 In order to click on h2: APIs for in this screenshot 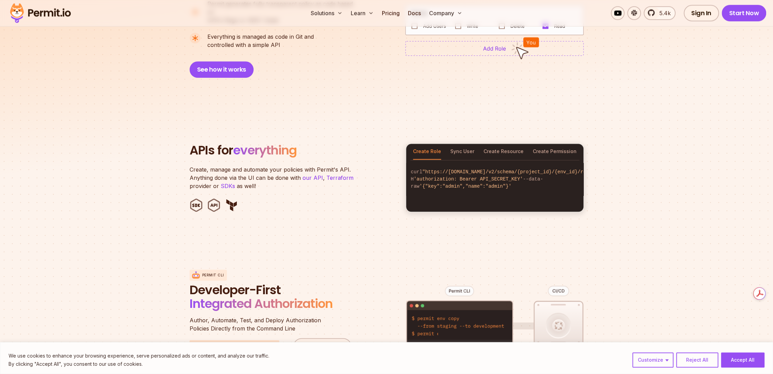, I will do `click(294, 150)`.